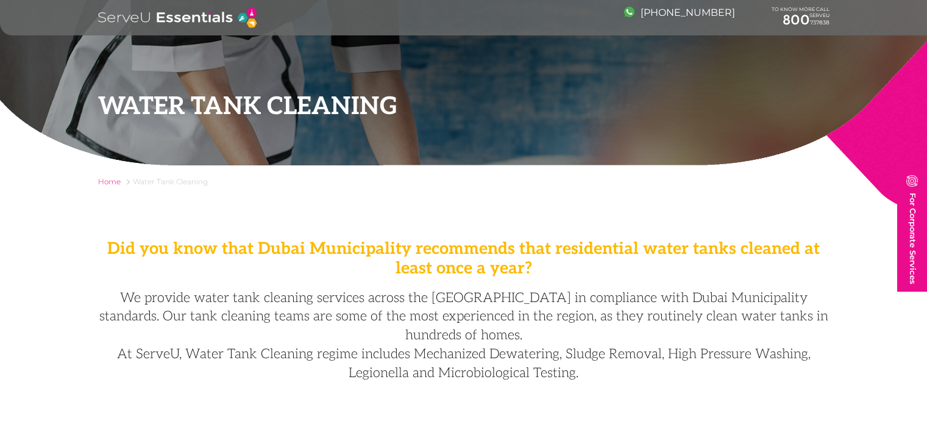  I want to click on a: For Corporate Services, so click(912, 229).